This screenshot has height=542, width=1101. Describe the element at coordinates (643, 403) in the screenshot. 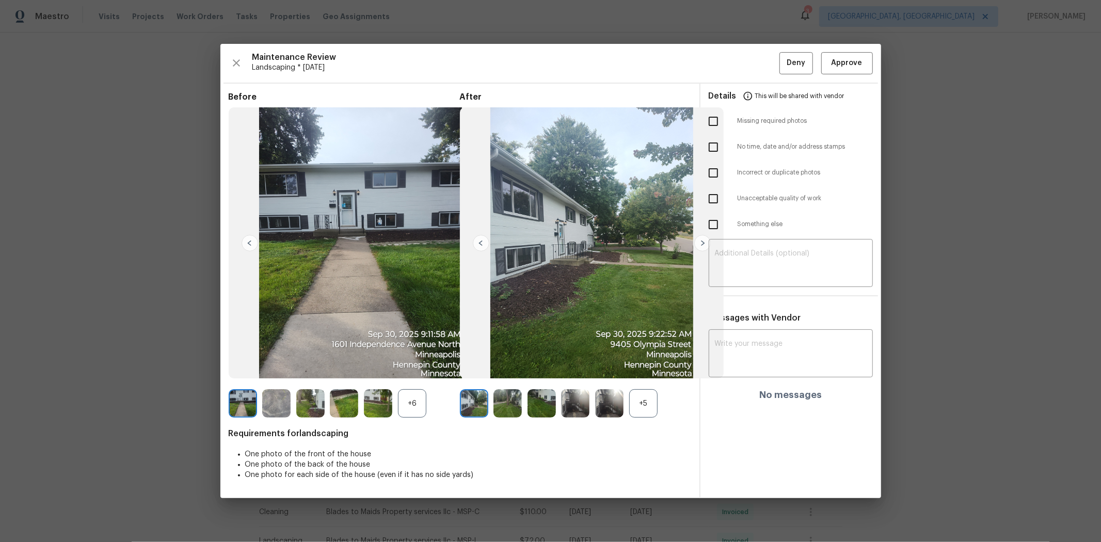

I see `div: +5` at that location.